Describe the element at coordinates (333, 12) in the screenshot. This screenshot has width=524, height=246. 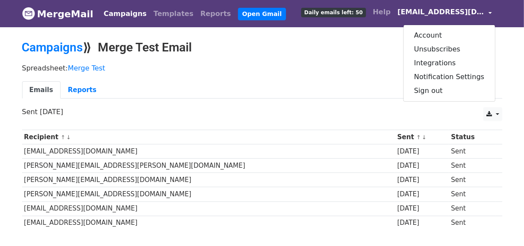
I see `a: Daily emails left: 50` at that location.